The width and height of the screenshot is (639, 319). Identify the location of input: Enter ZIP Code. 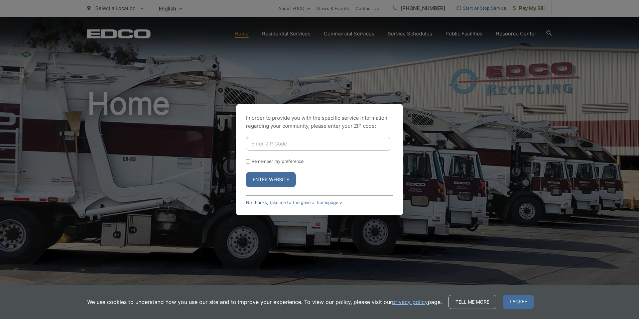
(318, 144).